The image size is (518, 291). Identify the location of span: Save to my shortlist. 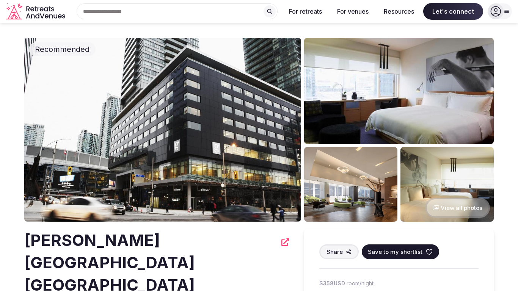
(395, 252).